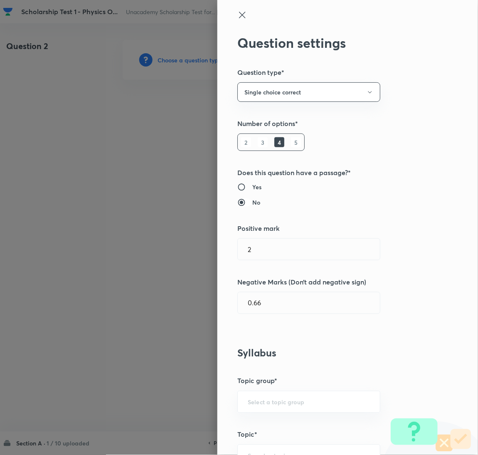  Describe the element at coordinates (334, 282) in the screenshot. I see `h5: Negative Marks (Don’t add negative sign)` at that location.